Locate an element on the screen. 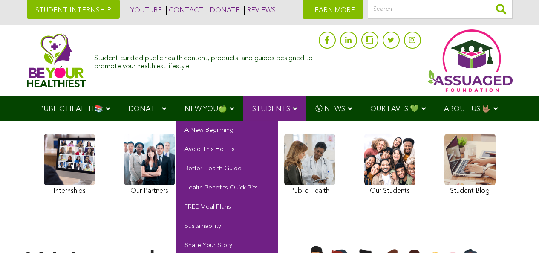 Image resolution: width=539 pixels, height=253 pixels. a: Avoid This Hot List is located at coordinates (227, 149).